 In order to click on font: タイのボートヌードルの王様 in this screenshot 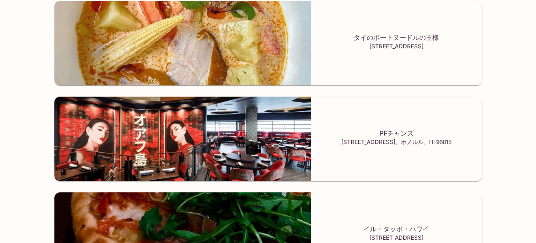, I will do `click(396, 37)`.